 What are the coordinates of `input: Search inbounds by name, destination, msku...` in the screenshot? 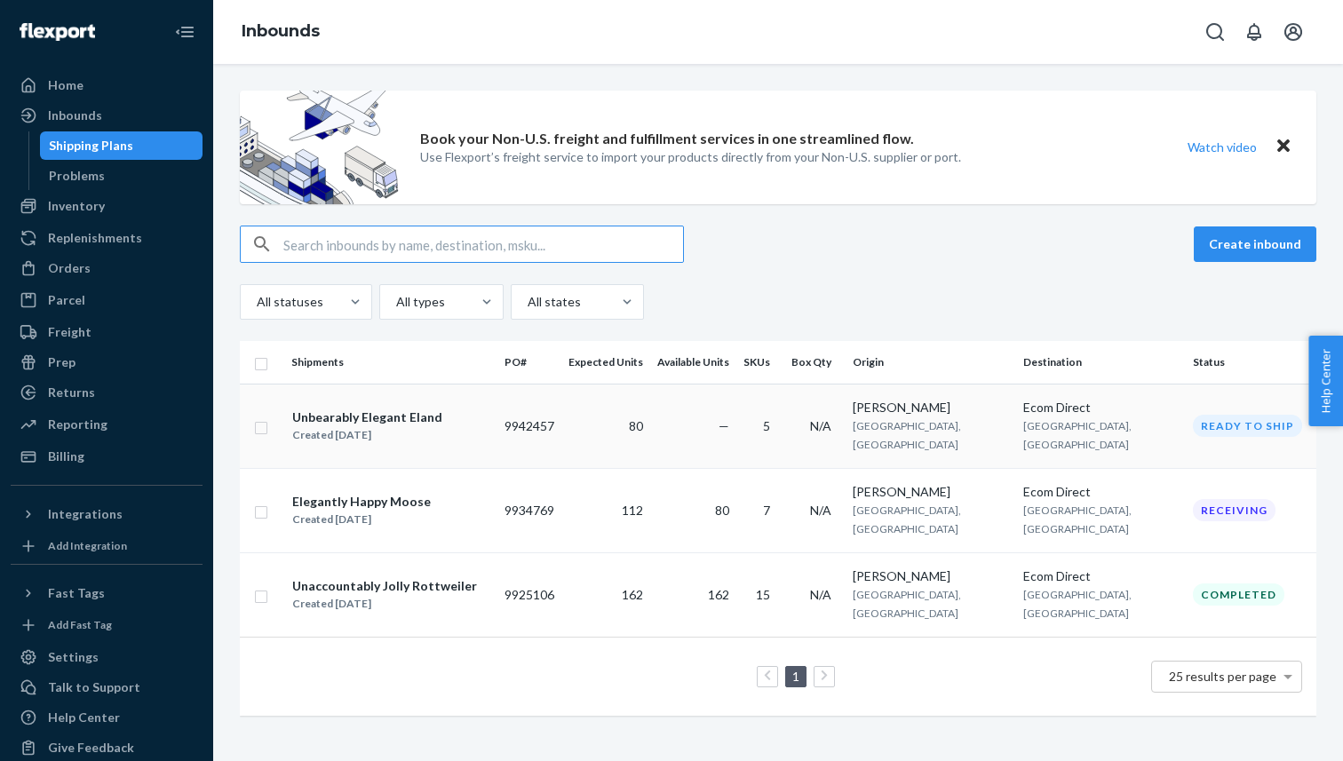 It's located at (483, 244).